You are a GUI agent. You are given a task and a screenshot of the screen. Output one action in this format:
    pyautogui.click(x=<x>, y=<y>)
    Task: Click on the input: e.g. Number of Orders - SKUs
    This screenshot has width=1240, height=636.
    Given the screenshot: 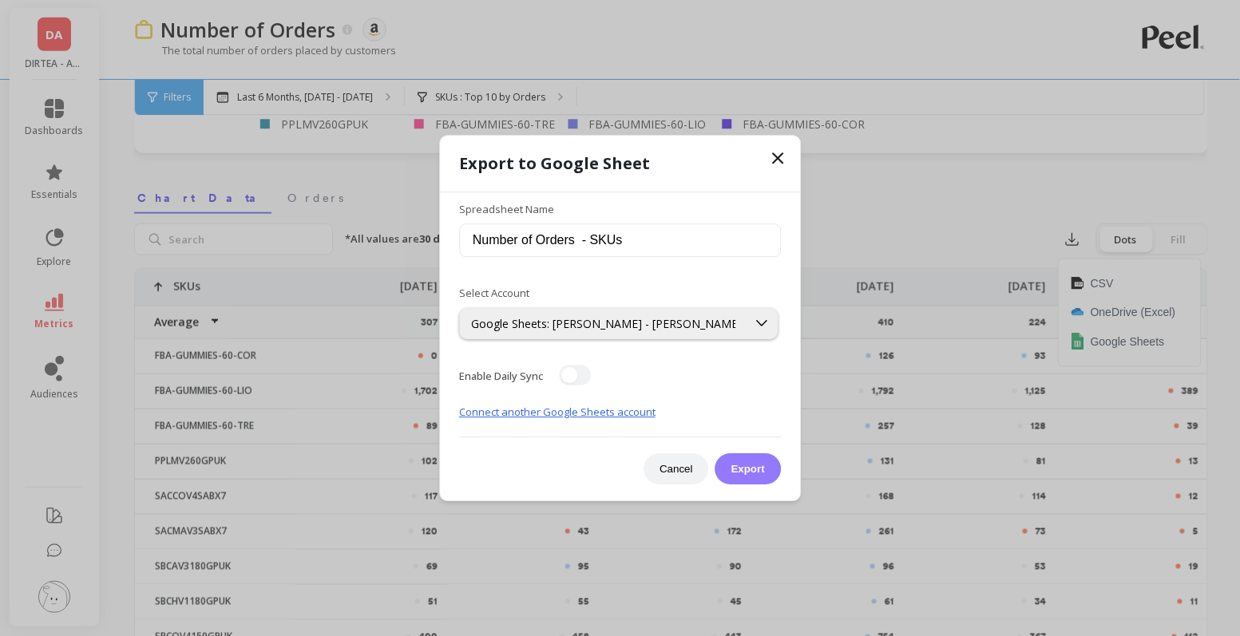 What is the action you would take?
    pyautogui.click(x=620, y=241)
    